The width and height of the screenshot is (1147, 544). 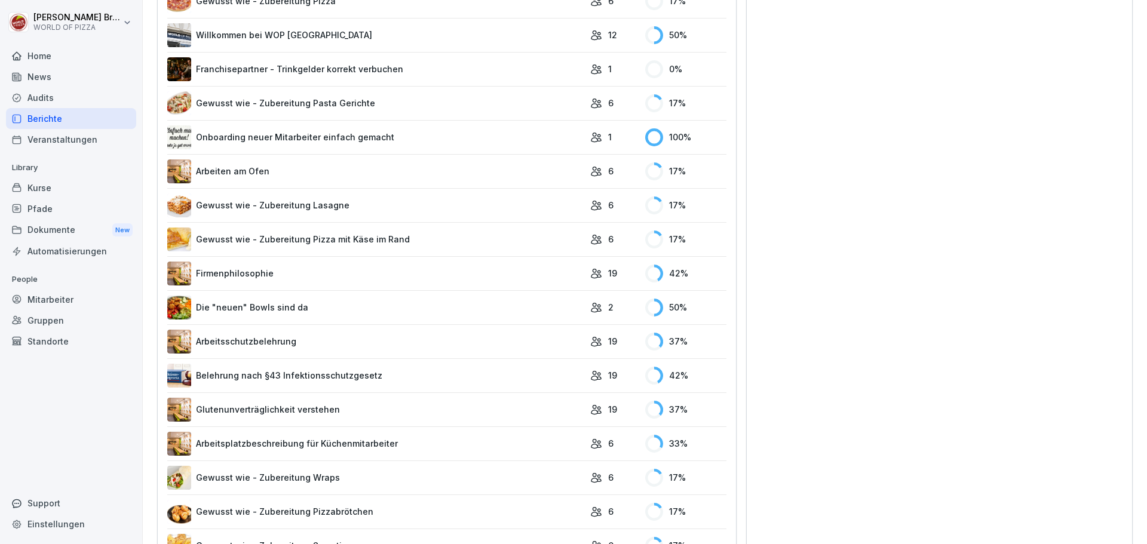 What do you see at coordinates (179, 35) in the screenshot?
I see `img: ax2nnx46jihk0u0mqtqfo3fl.png` at bounding box center [179, 35].